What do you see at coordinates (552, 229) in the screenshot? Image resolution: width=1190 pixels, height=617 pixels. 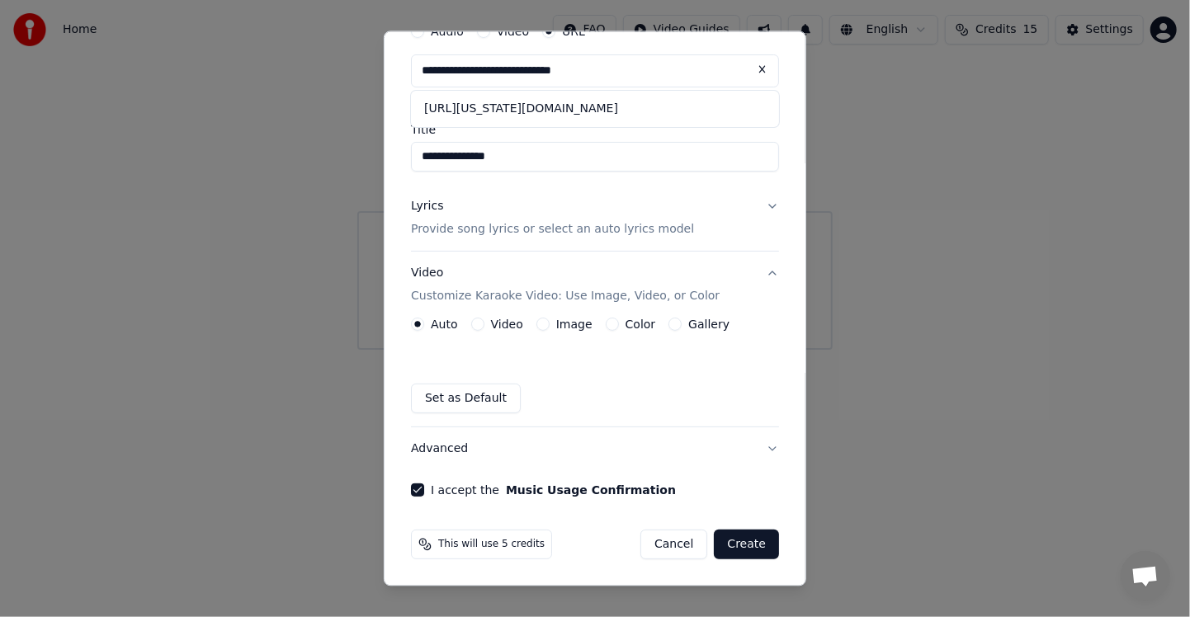 I see `p: Provide song lyrics or select an auto lyrics model` at bounding box center [552, 229].